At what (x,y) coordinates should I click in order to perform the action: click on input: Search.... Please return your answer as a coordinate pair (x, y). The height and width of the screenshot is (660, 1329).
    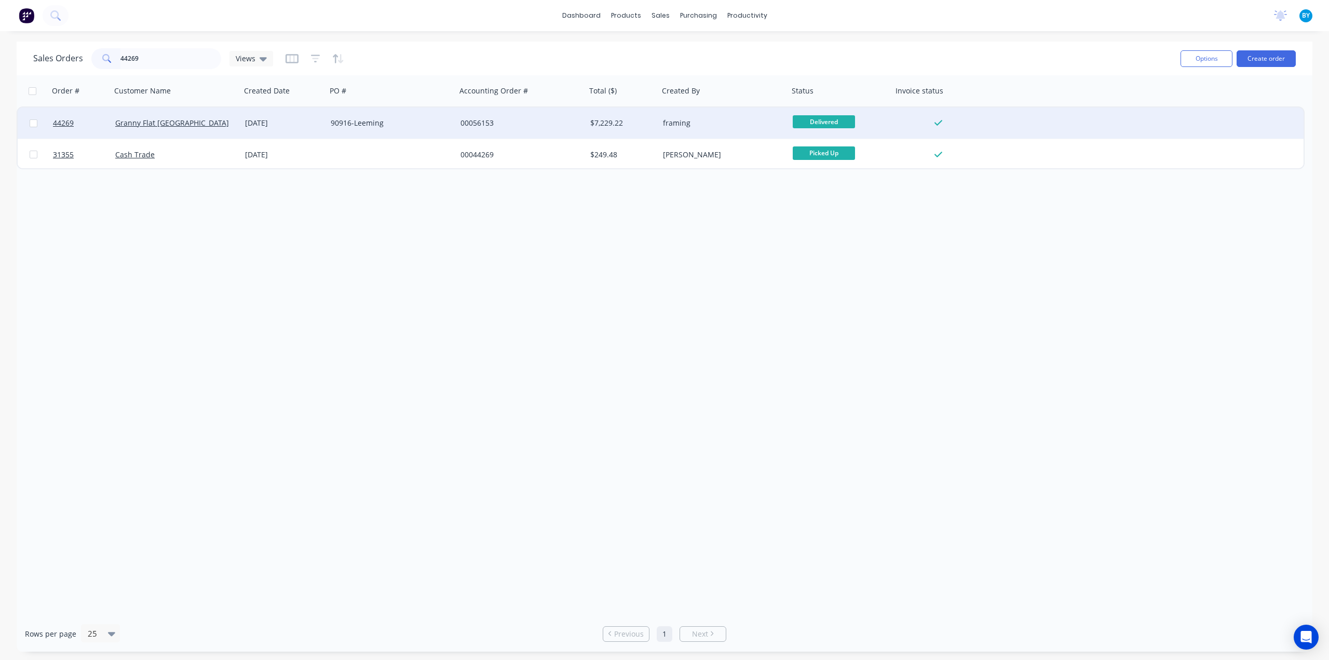
    Looking at the image, I should click on (171, 59).